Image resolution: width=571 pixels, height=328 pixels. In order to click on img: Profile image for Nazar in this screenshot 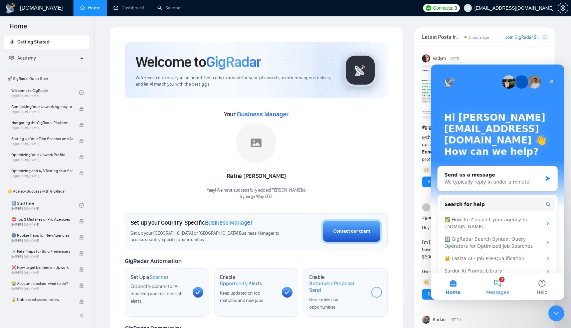, I will do `click(104, 17)`.